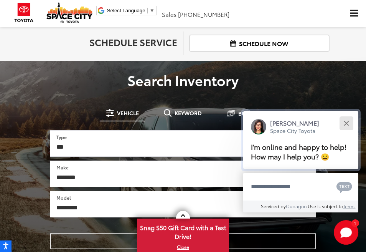 This screenshot has width=366, height=252. Describe the element at coordinates (131, 10) in the screenshot. I see `a: Select Language​` at that location.